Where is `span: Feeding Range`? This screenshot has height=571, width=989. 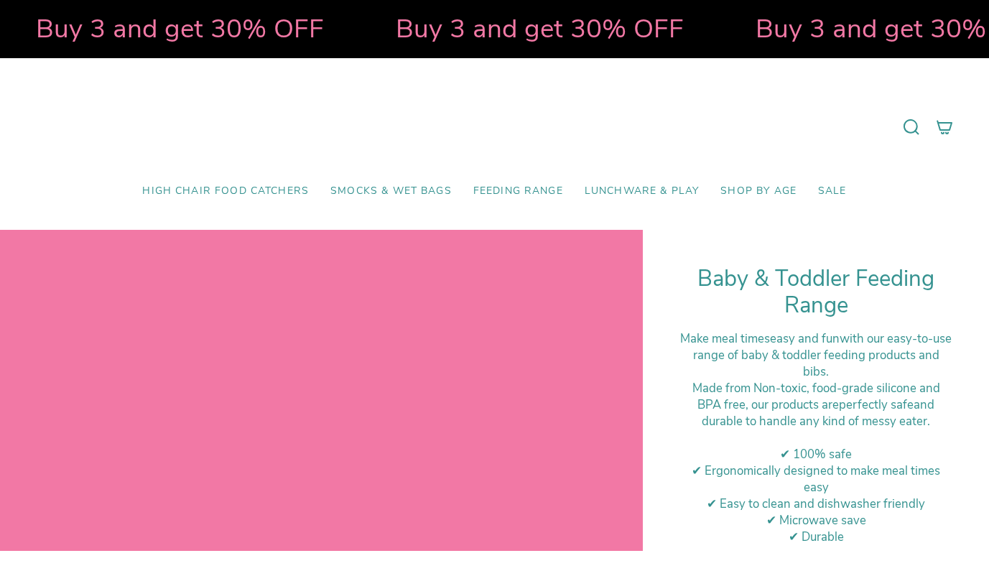
span: Feeding Range is located at coordinates (518, 191).